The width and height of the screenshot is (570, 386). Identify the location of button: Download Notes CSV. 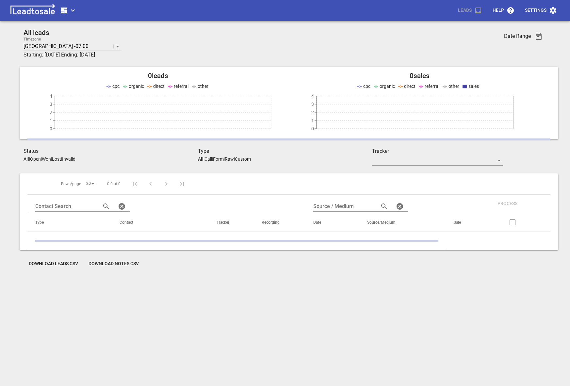
(114, 264).